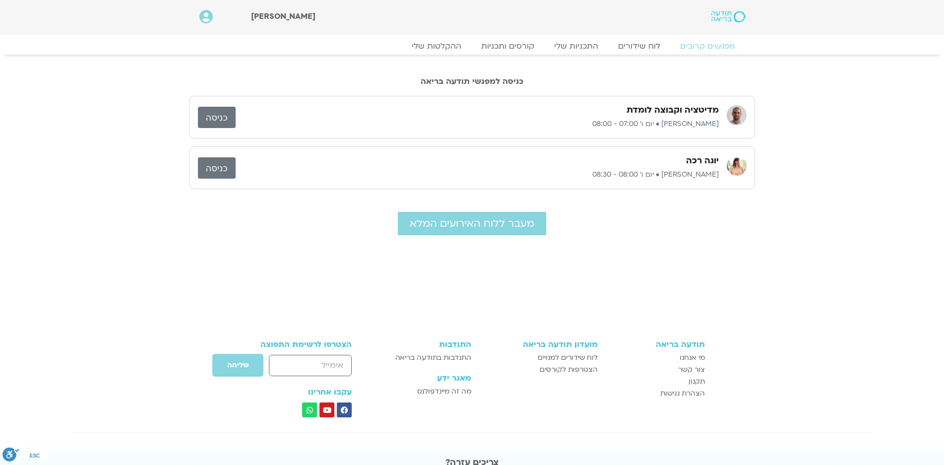  I want to click on img: ענת מיכאליס, so click(736, 166).